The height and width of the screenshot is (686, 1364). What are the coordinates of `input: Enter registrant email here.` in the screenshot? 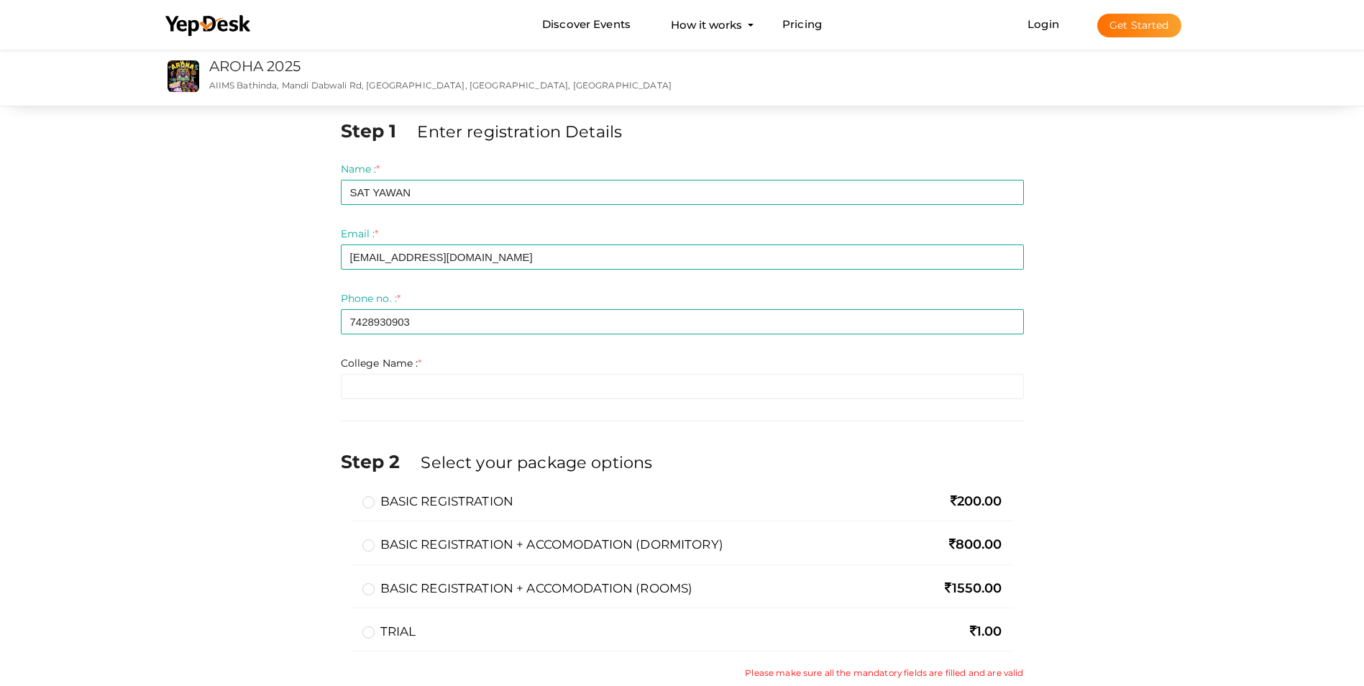 It's located at (682, 257).